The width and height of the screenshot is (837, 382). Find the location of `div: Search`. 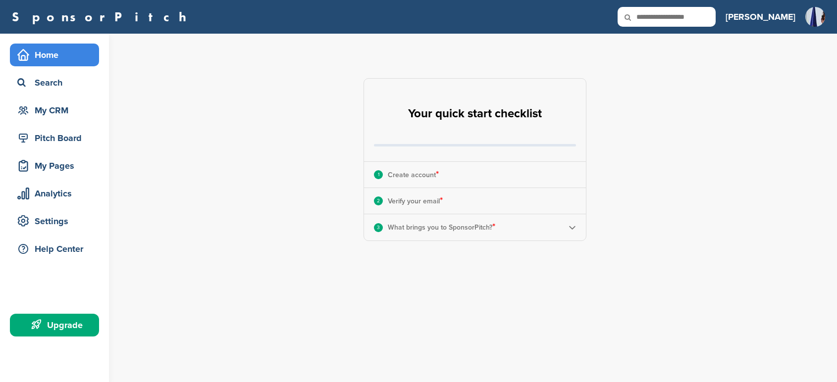

div: Search is located at coordinates (57, 83).